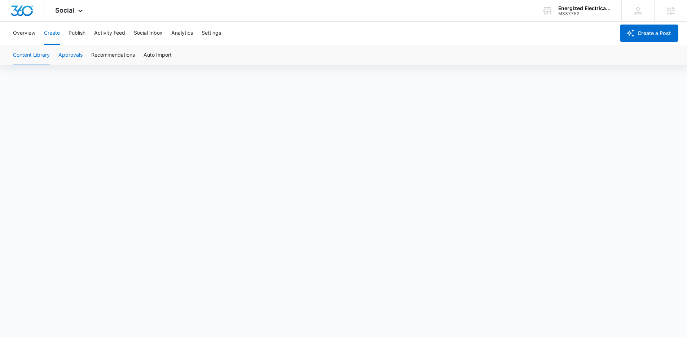  Describe the element at coordinates (584, 8) in the screenshot. I see `div: account name` at that location.